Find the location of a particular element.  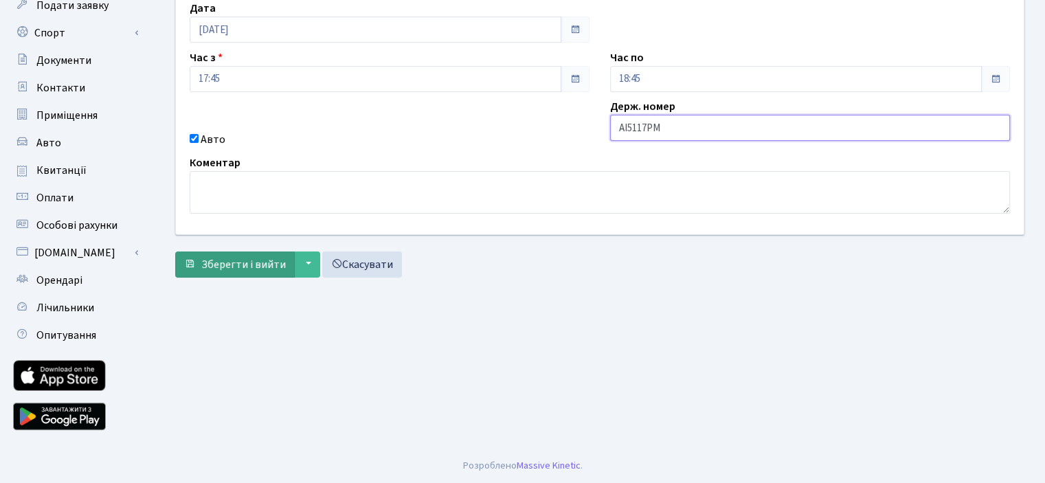

a: Авто is located at coordinates (76, 143).